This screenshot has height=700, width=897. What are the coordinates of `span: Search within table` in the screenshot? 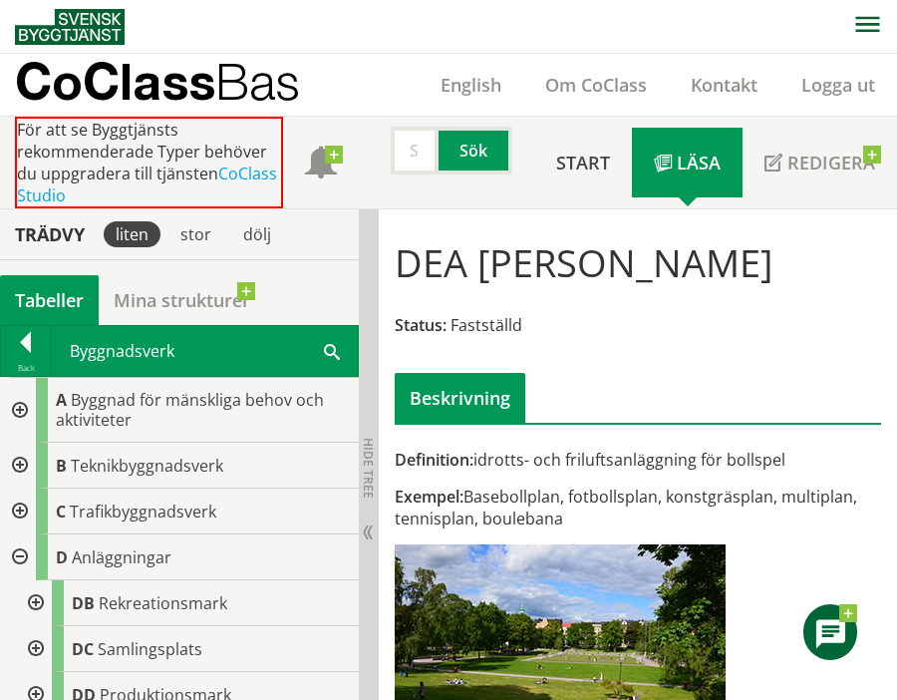 It's located at (332, 350).